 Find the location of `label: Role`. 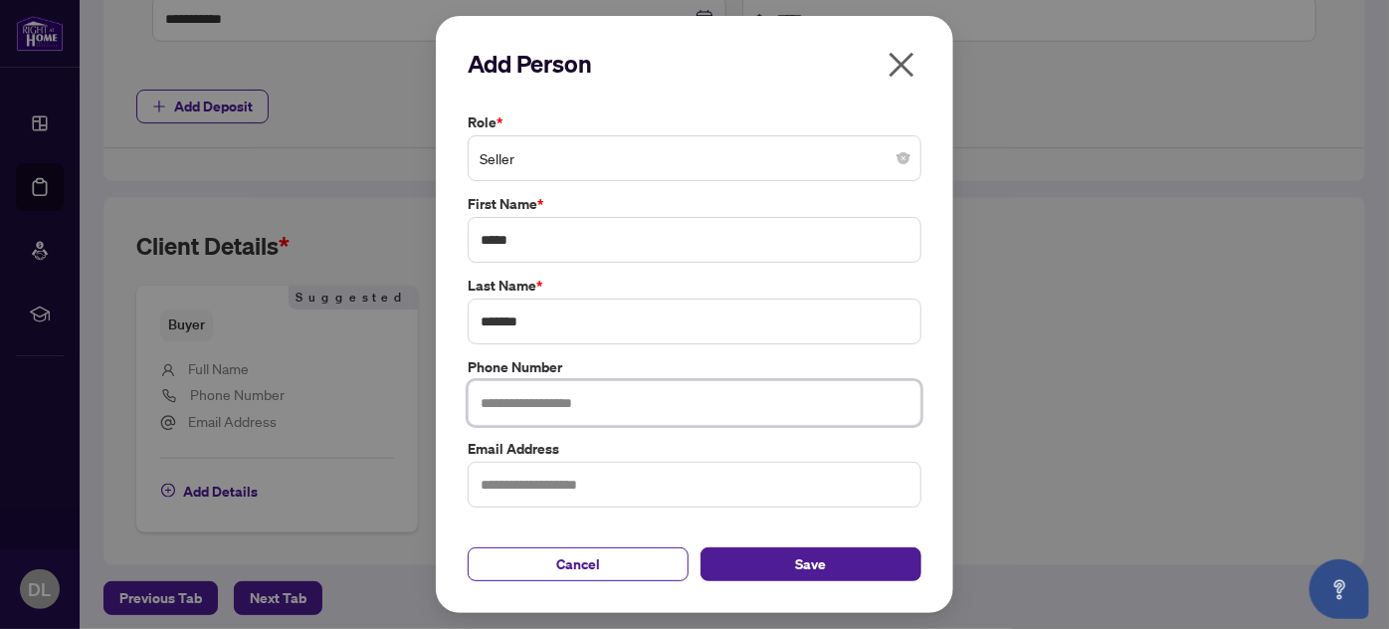

label: Role is located at coordinates (695, 122).